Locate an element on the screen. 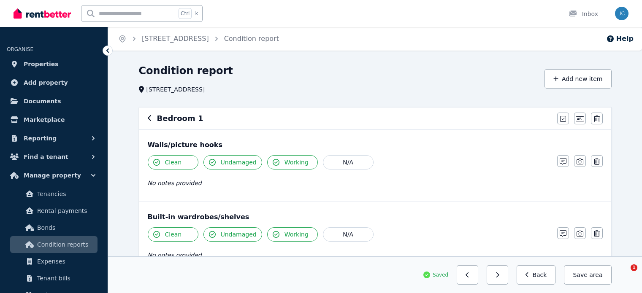 The width and height of the screenshot is (642, 293). button: Reporting is located at coordinates (54, 138).